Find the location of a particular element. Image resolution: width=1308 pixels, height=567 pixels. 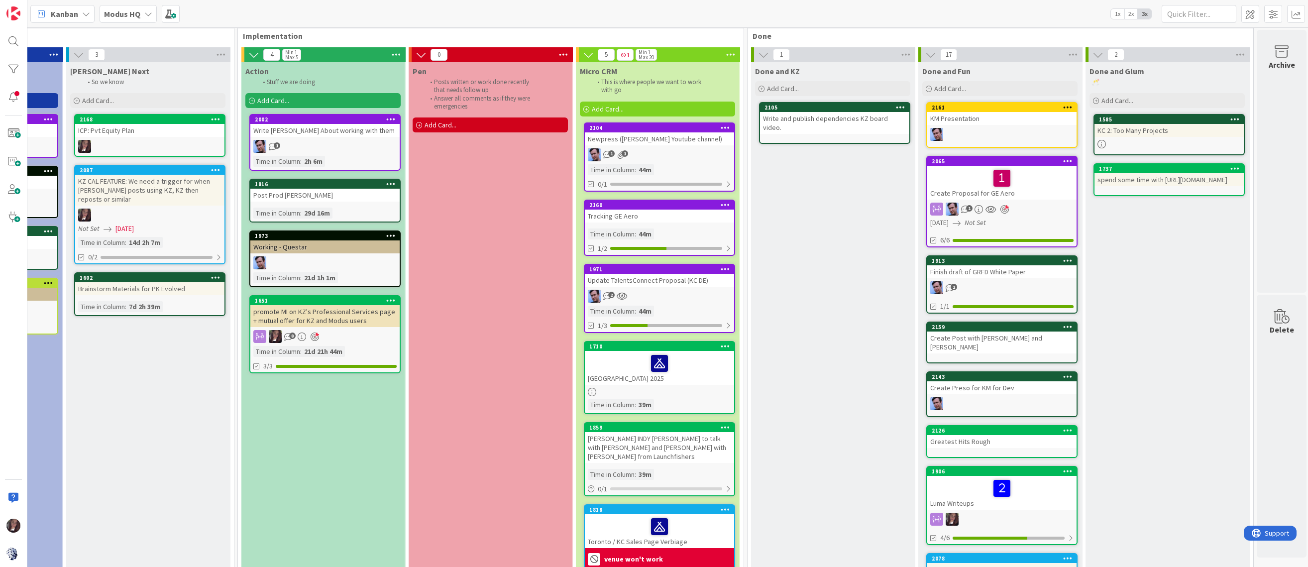

div: 1602 is located at coordinates (152, 278).